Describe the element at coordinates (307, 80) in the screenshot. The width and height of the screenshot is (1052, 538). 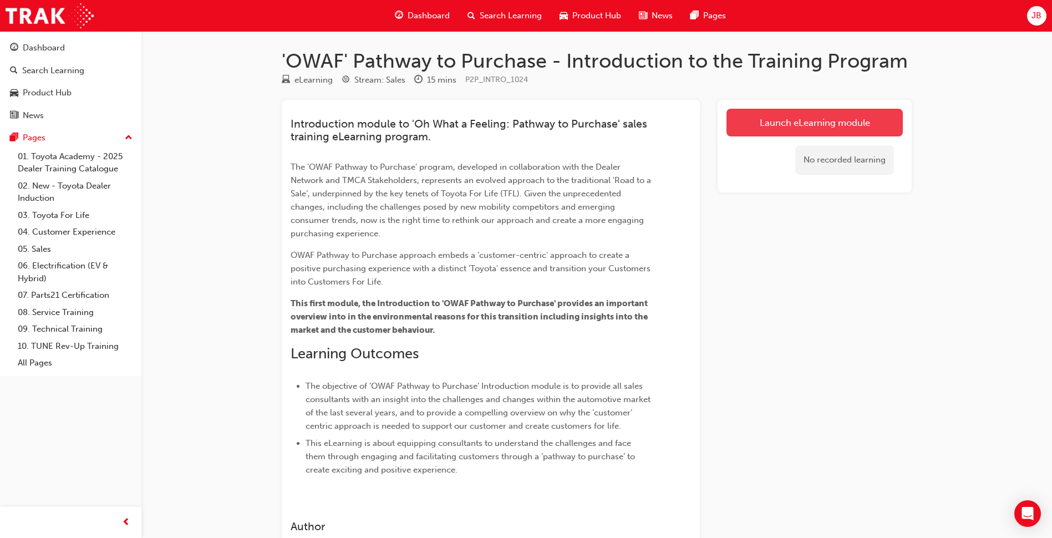
I see `div: Type` at that location.